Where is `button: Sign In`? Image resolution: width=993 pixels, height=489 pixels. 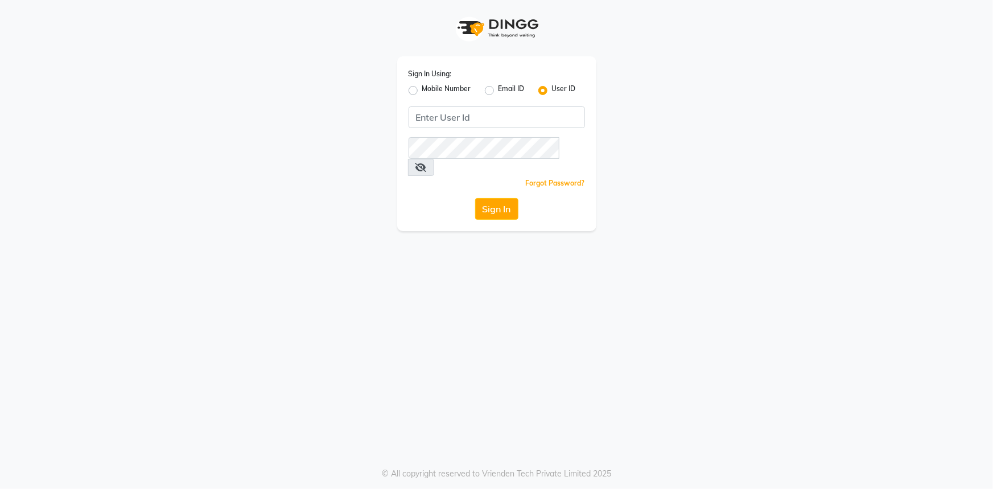
button: Sign In is located at coordinates (497, 209).